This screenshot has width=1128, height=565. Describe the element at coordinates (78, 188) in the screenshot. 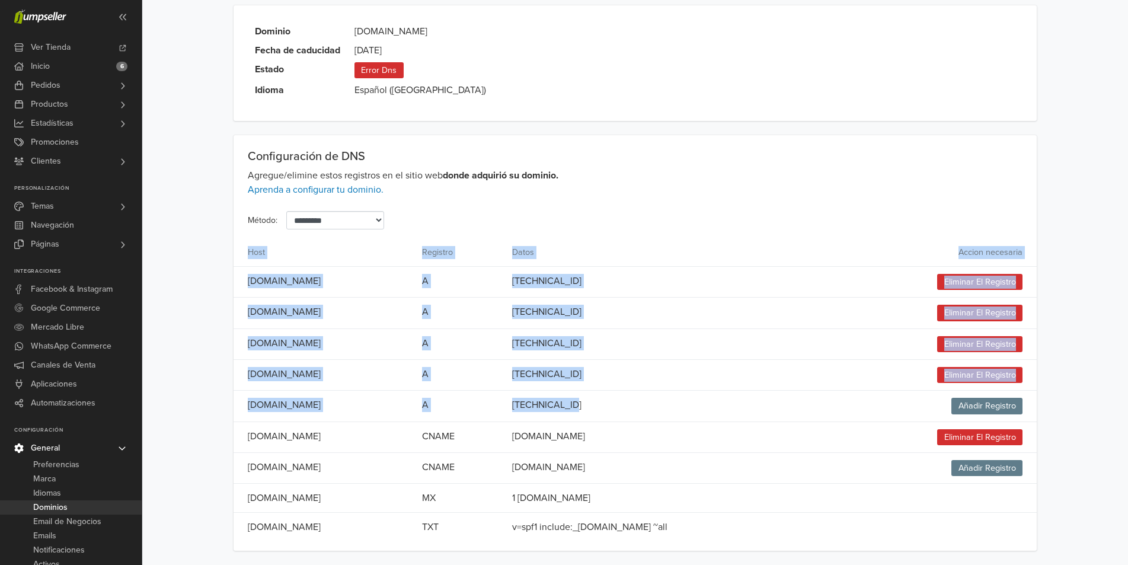

I see `p: Personalización` at that location.